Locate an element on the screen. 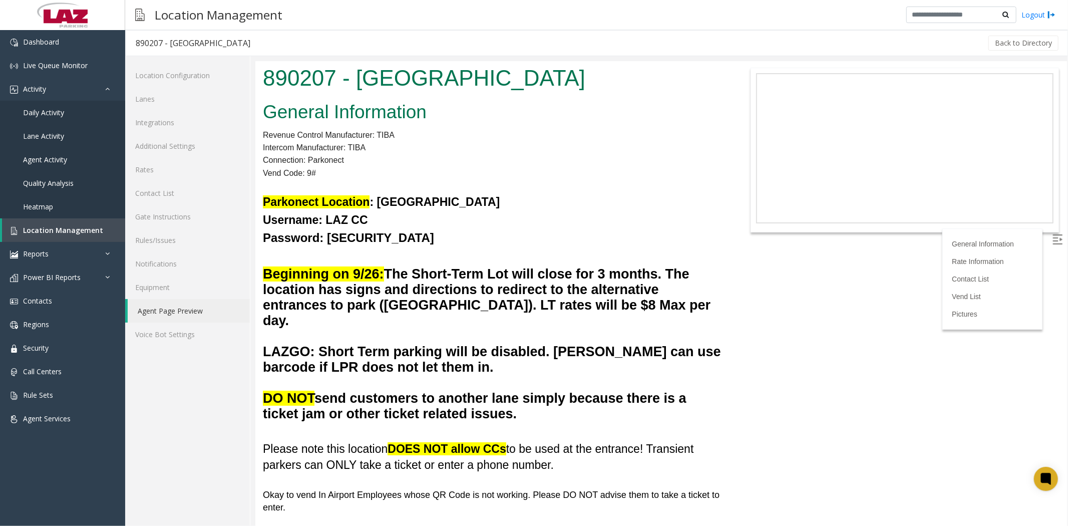  a: Location Management is located at coordinates (64, 230).